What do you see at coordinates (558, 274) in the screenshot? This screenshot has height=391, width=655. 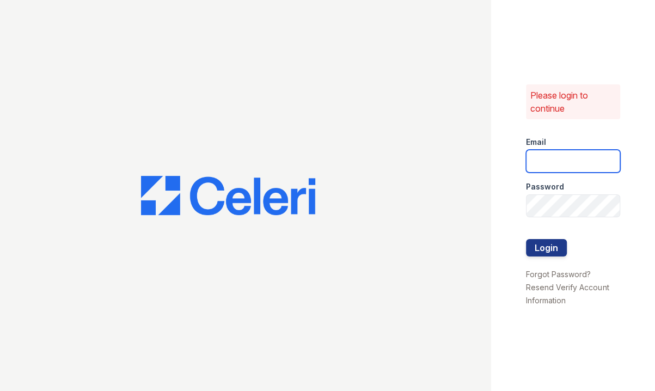 I see `a: Forgot Password?` at bounding box center [558, 274].